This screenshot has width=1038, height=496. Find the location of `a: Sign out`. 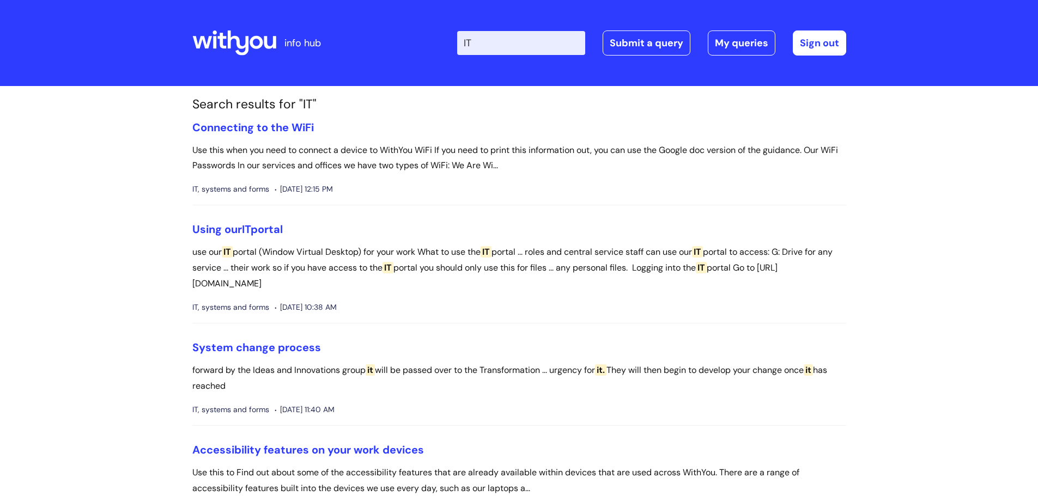

a: Sign out is located at coordinates (820, 43).